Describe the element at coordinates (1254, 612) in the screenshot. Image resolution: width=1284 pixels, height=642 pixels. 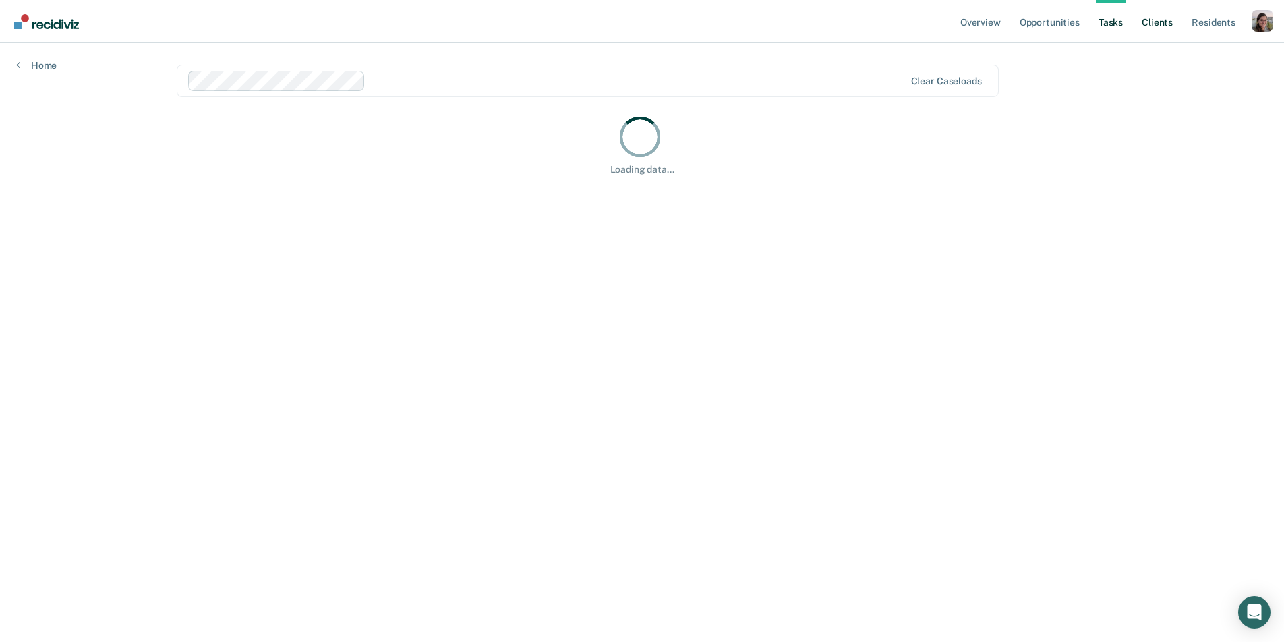
I see `div: Open Intercom Messenger` at that location.